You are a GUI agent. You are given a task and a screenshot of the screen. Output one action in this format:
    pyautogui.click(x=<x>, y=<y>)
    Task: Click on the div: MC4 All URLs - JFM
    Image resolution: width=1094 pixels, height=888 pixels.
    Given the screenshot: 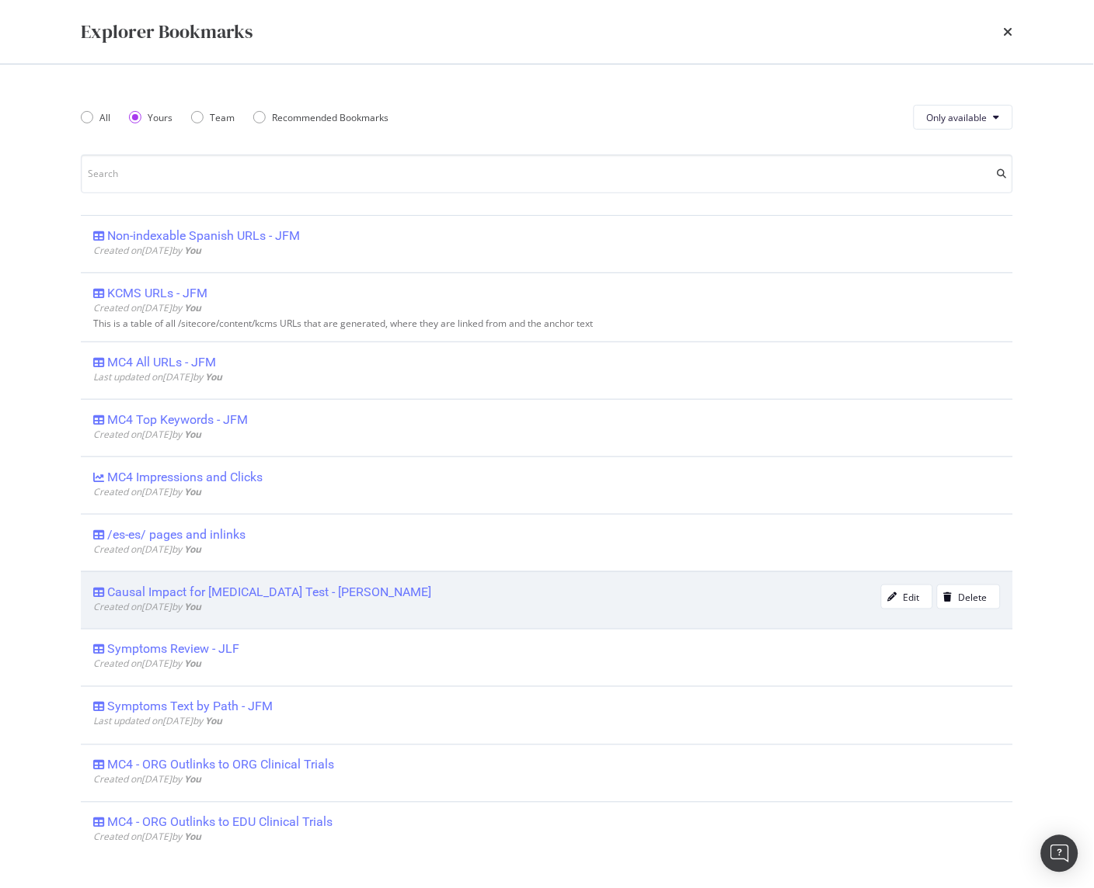 What is the action you would take?
    pyautogui.click(x=162, y=363)
    